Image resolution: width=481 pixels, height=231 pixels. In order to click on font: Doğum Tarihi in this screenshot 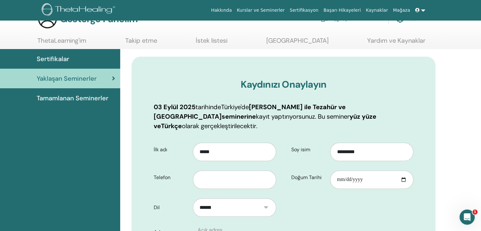, I will do `click(306, 177)`.